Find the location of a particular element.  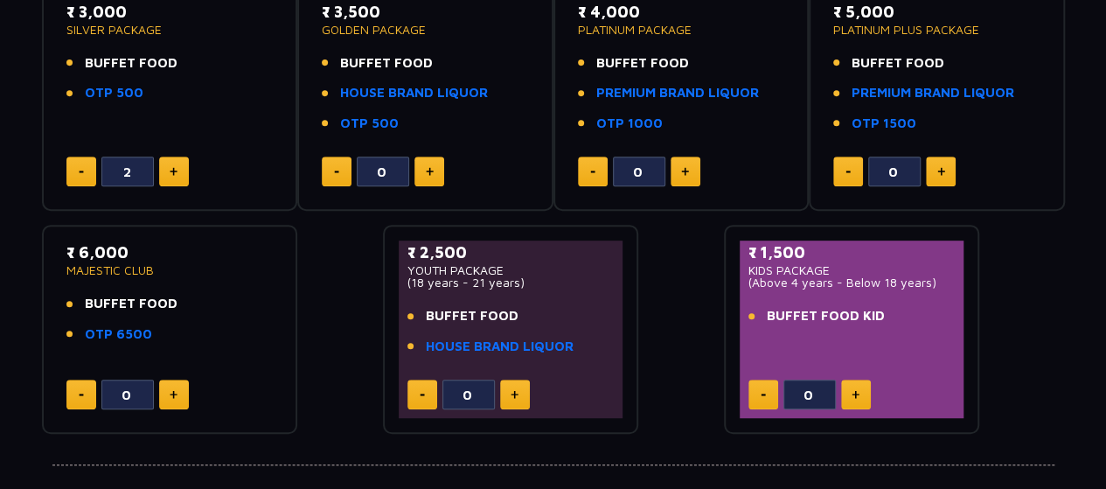

p: KIDS PACKAGE is located at coordinates (852, 270).